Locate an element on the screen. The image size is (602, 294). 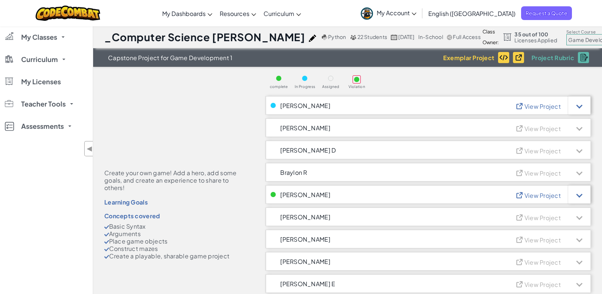
span: My Dashboards is located at coordinates (184, 13).